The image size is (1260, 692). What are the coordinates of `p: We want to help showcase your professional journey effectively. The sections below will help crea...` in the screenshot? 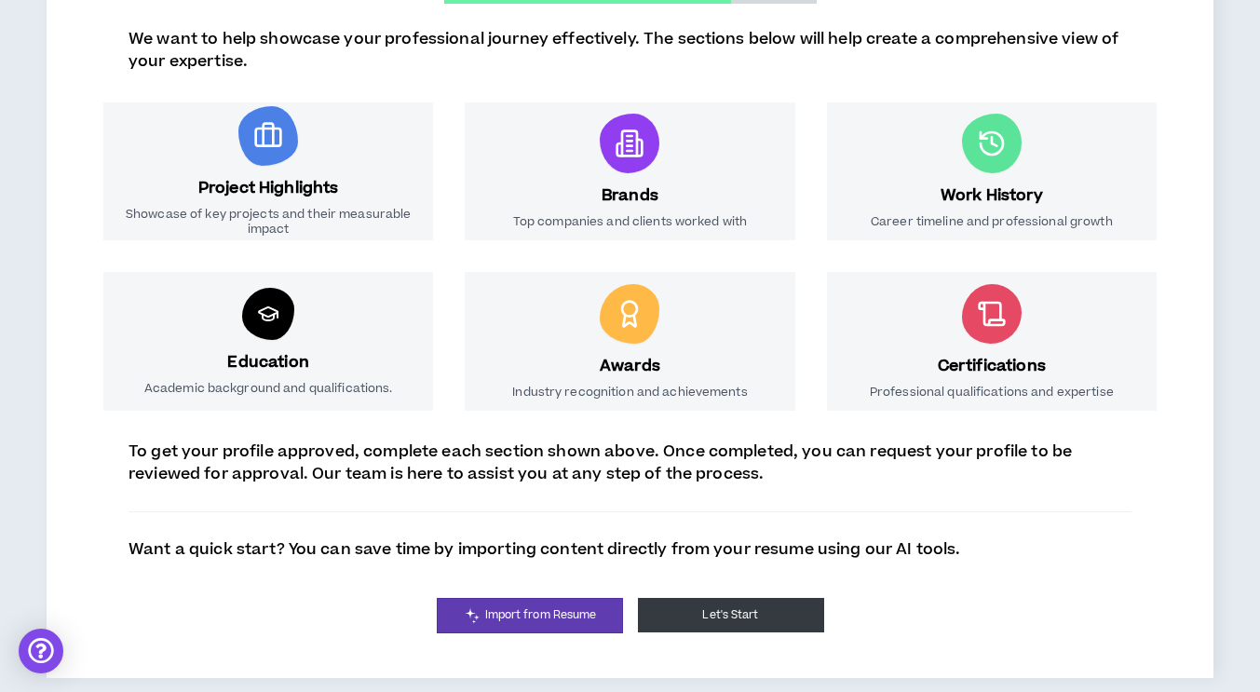 It's located at (629, 50).